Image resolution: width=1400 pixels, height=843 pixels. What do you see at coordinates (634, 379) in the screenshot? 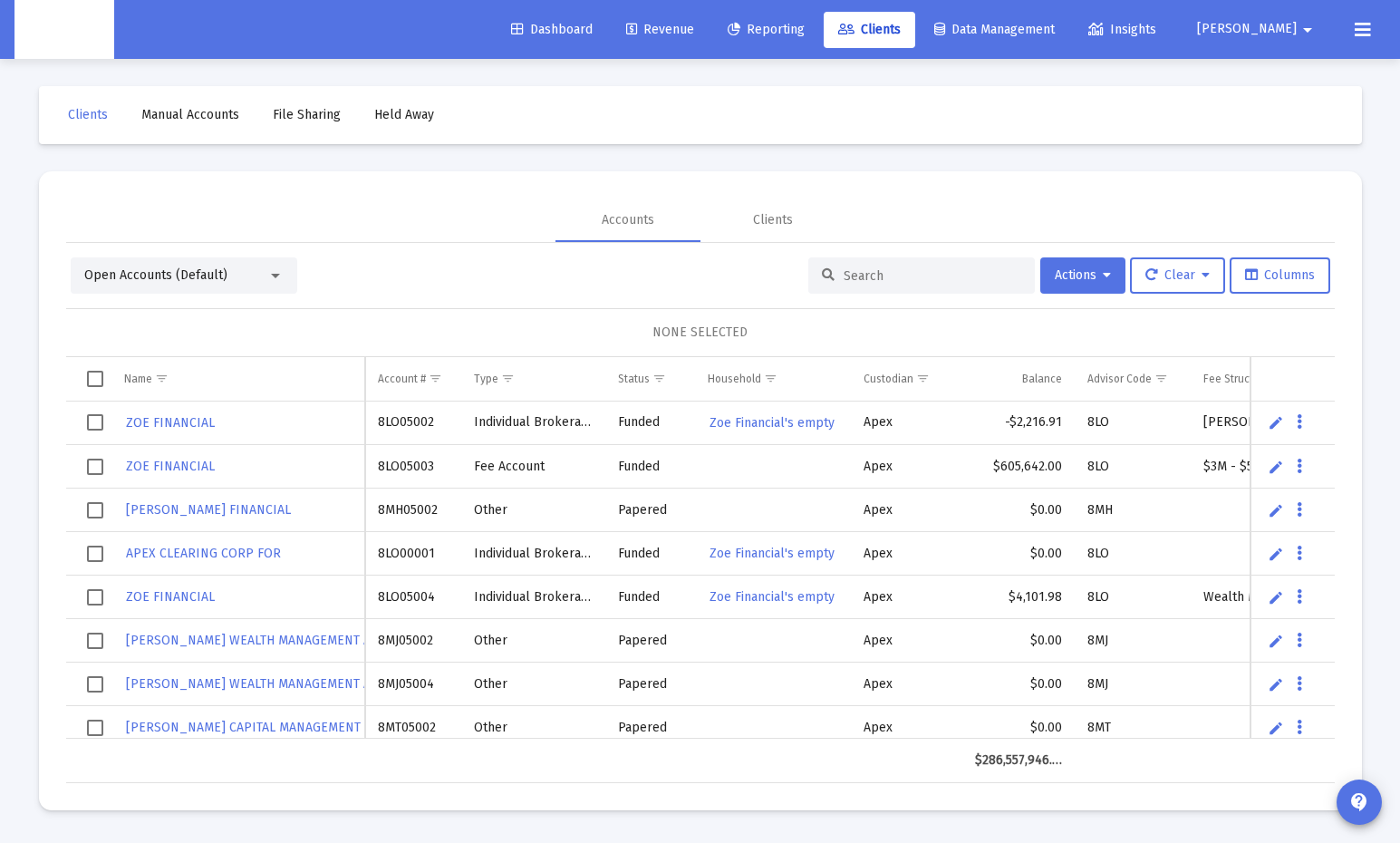
I see `div: Status` at bounding box center [634, 379].